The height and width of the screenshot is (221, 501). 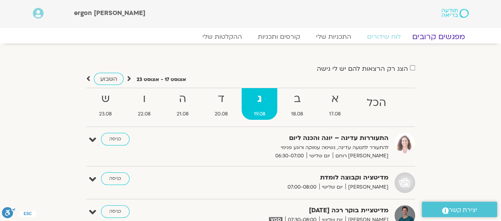 What do you see at coordinates (335, 99) in the screenshot?
I see `strong: א` at bounding box center [335, 99].